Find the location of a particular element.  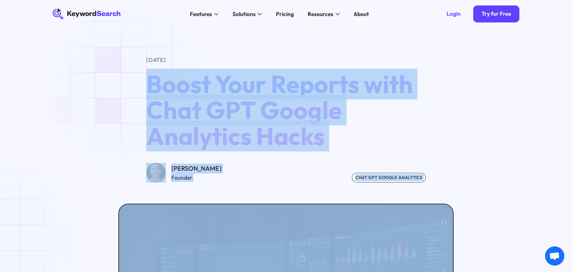

div: About is located at coordinates (361, 14).